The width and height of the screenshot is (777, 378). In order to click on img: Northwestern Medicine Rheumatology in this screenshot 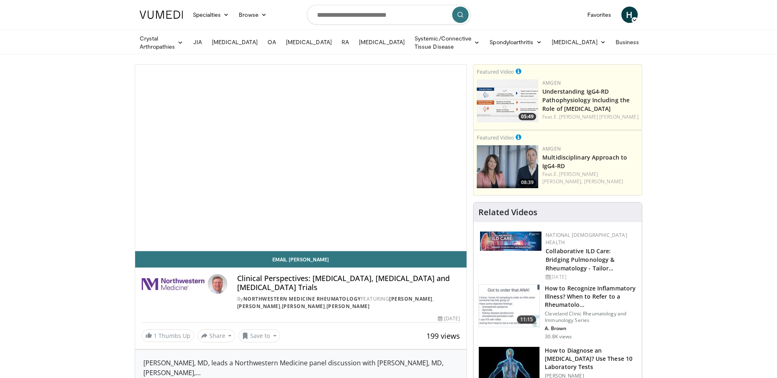, I will do `click(173, 284)`.